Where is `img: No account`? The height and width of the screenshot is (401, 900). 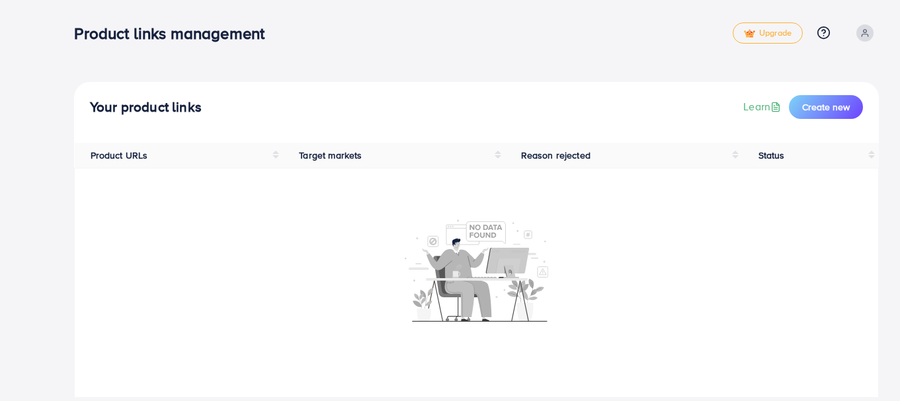
img: No account is located at coordinates (477, 270).